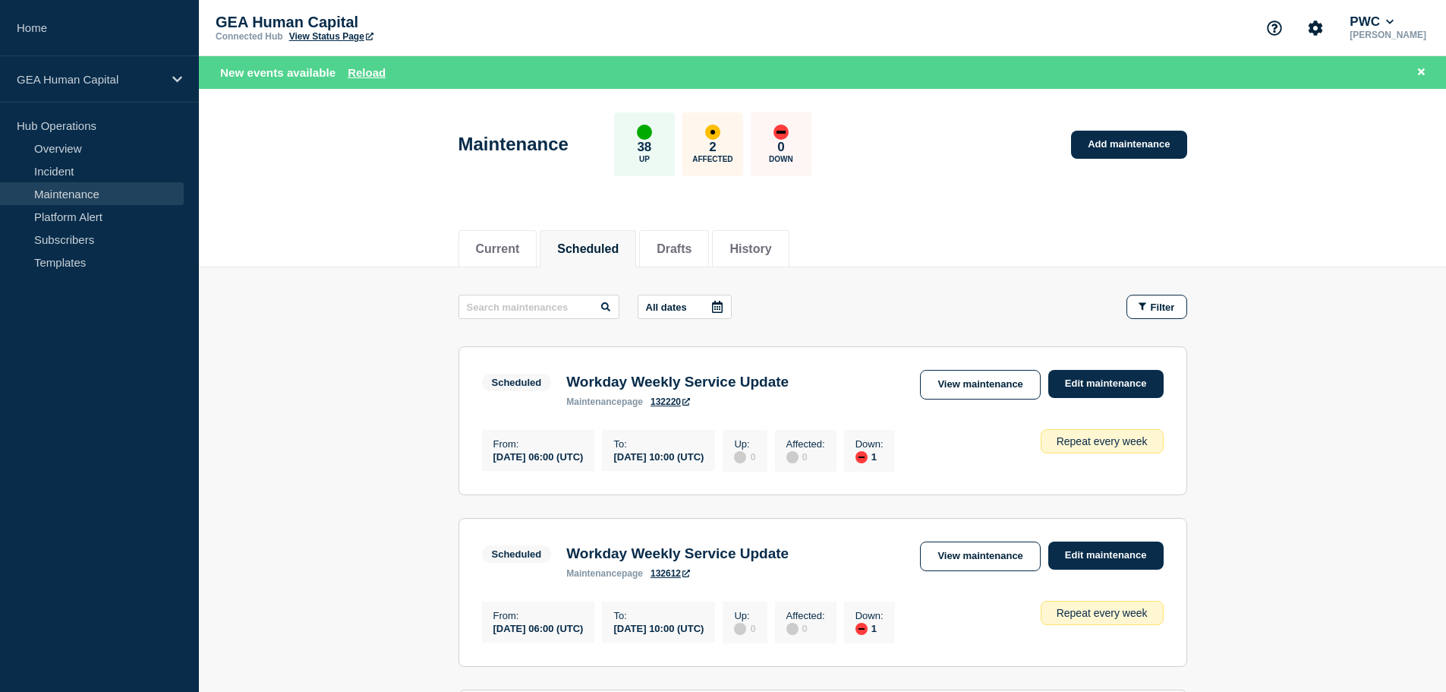  Describe the element at coordinates (644, 147) in the screenshot. I see `p: 38` at that location.